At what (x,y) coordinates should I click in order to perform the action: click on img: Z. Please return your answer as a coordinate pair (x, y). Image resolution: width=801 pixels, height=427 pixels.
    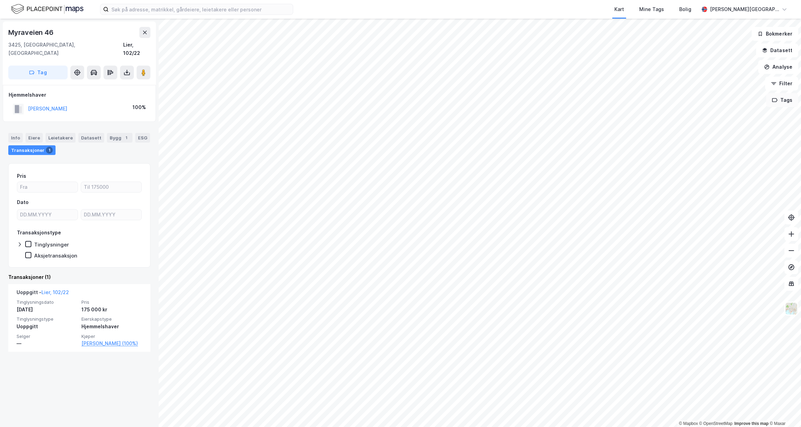
    Looking at the image, I should click on (791, 308).